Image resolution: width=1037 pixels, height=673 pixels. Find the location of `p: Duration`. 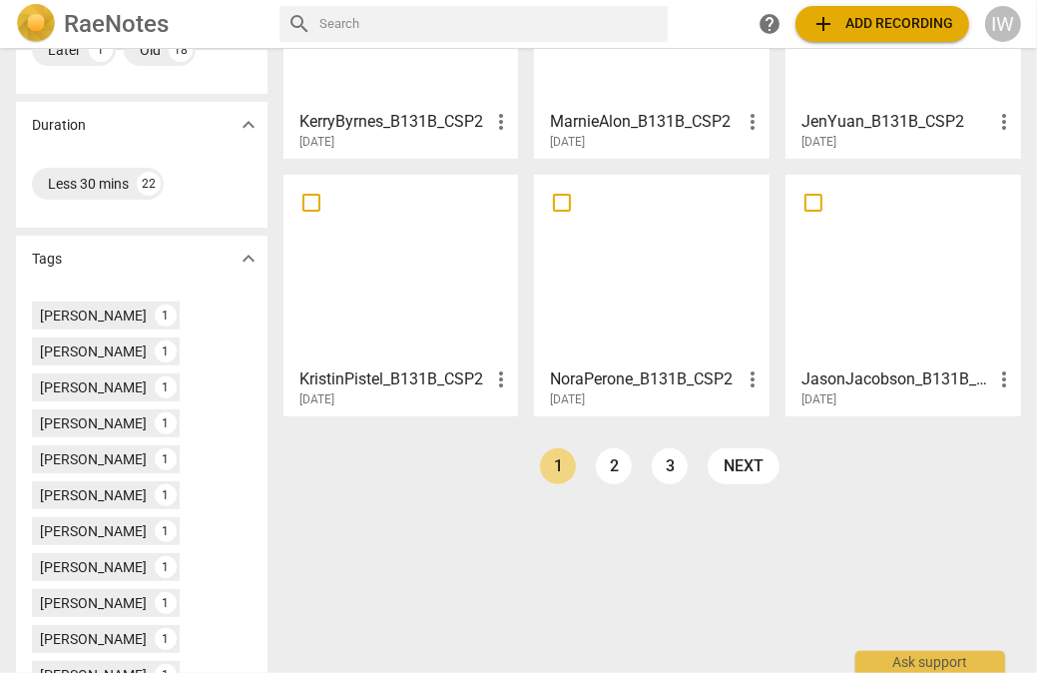

p: Duration is located at coordinates (59, 125).